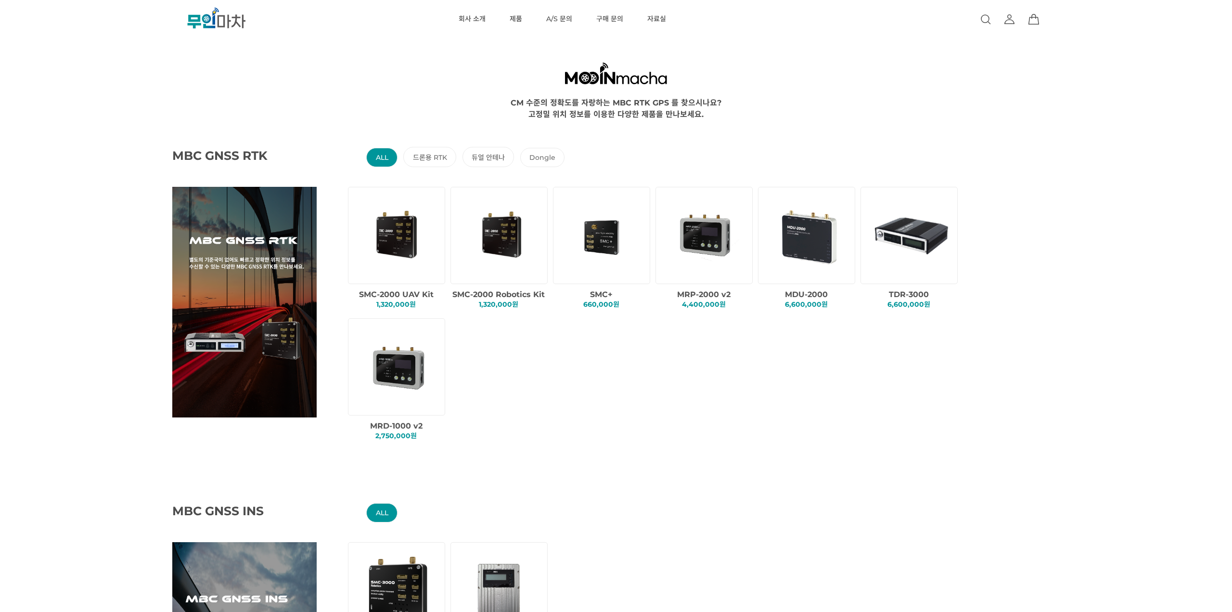 This screenshot has width=1232, height=612. I want to click on span: MRD-1000 v2, so click(396, 426).